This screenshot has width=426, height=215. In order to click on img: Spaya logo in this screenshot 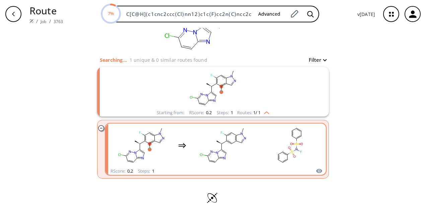, I will do `click(31, 21)`.